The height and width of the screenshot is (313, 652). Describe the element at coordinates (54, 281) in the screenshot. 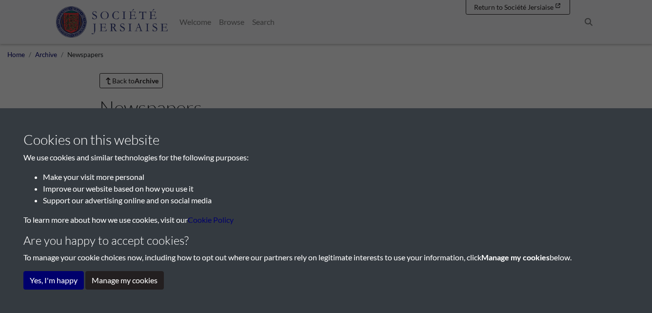

I see `button: Yes, I'm happy` at that location.